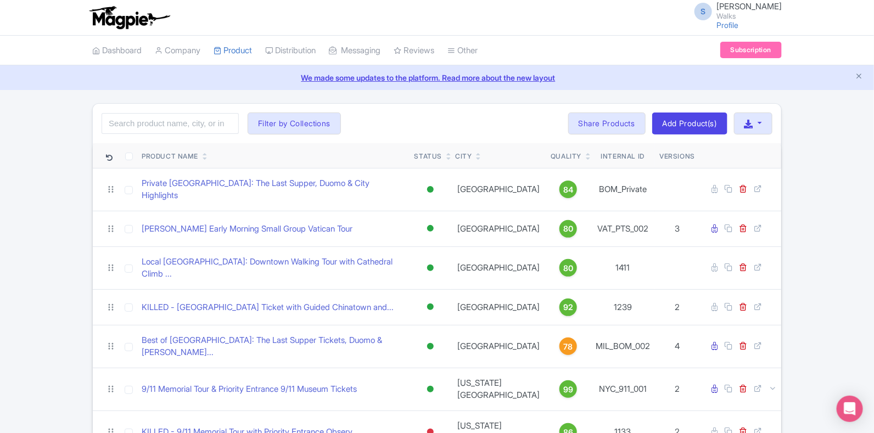 The height and width of the screenshot is (433, 874). What do you see at coordinates (677, 346) in the screenshot?
I see `span: 4` at bounding box center [677, 346].